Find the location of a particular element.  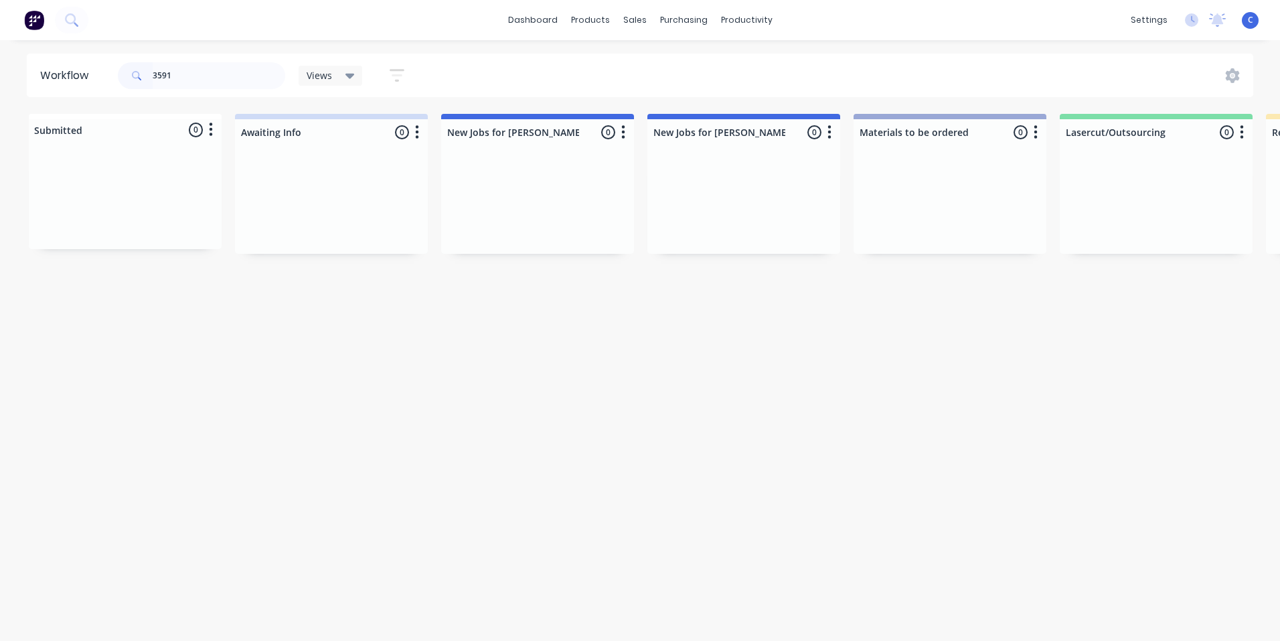

div: products is located at coordinates (591, 20).